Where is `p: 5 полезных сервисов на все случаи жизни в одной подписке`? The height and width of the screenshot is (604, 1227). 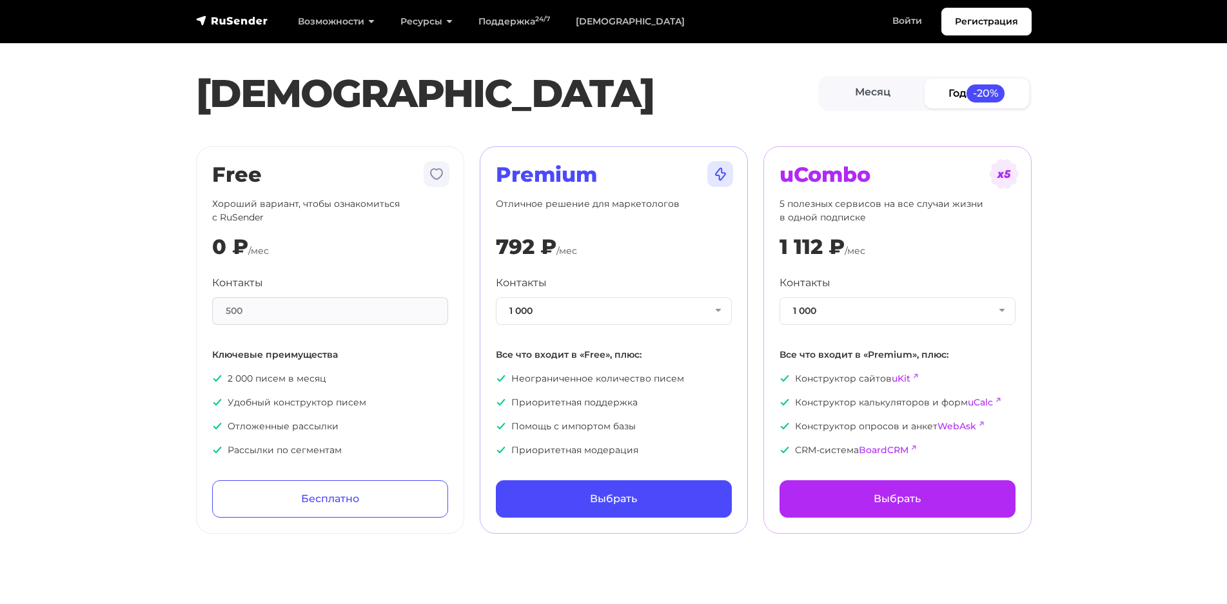
p: 5 полезных сервисов на все случаи жизни в одной подписке is located at coordinates (897, 211).